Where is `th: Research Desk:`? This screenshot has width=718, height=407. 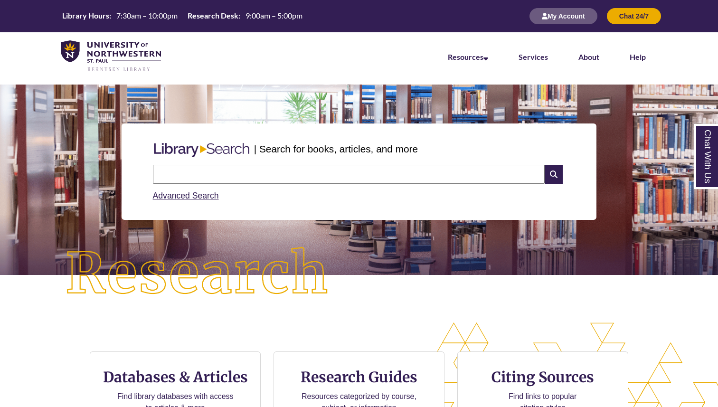 th: Research Desk: is located at coordinates (213, 16).